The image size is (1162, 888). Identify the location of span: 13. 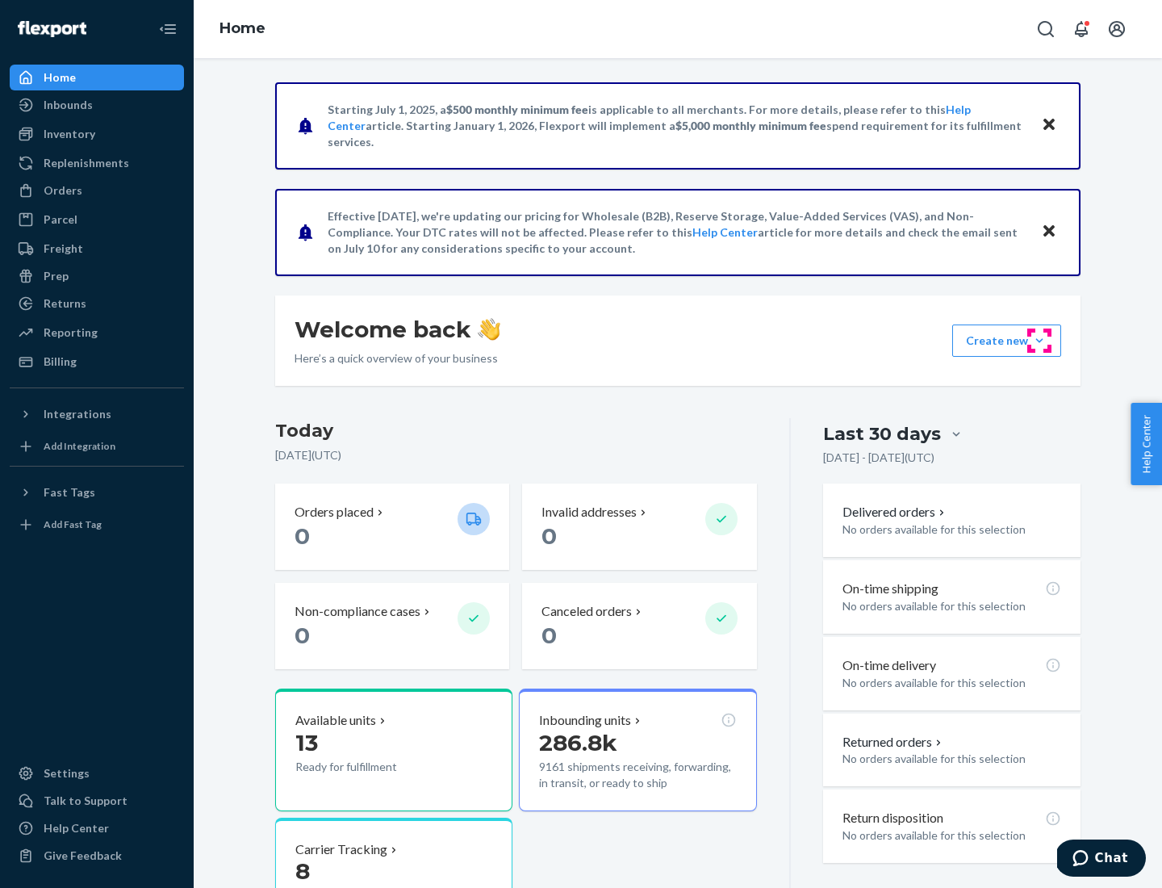
(307, 743).